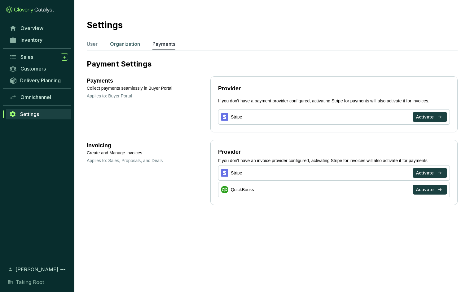 Image resolution: width=470 pixels, height=292 pixels. What do you see at coordinates (92, 44) in the screenshot?
I see `p: User` at bounding box center [92, 44].